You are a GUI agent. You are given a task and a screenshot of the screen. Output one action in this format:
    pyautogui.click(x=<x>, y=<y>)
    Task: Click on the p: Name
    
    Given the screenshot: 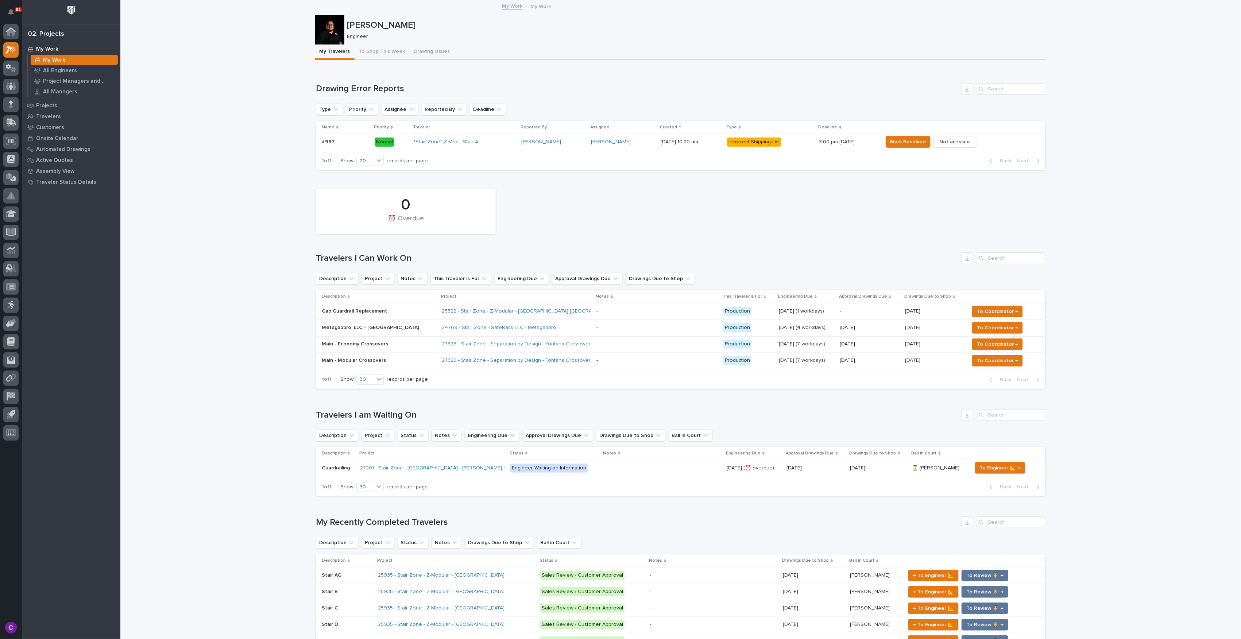 What is the action you would take?
    pyautogui.click(x=328, y=127)
    